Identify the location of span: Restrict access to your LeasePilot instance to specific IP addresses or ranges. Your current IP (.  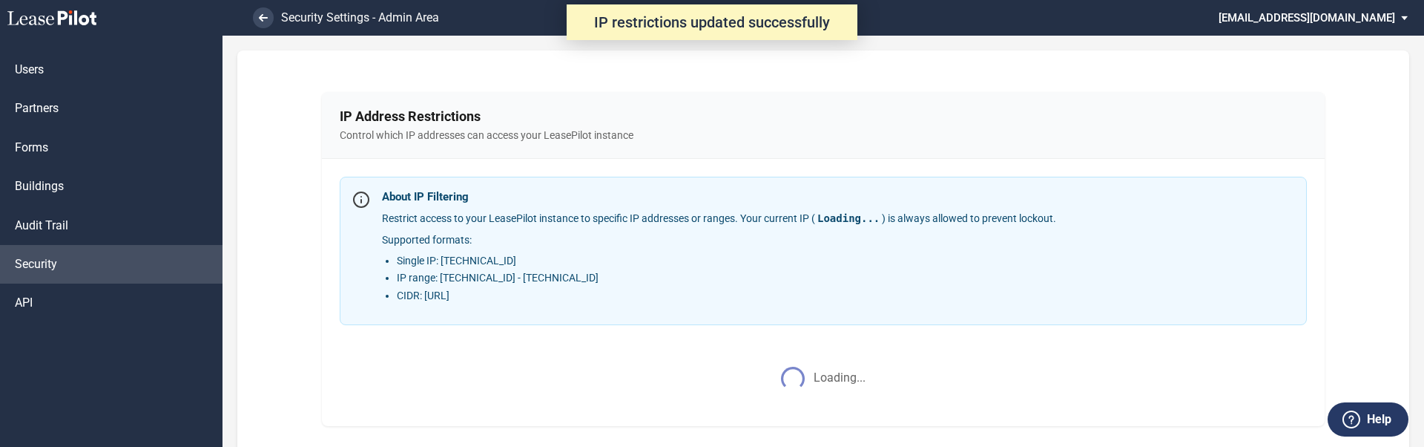
(599, 218).